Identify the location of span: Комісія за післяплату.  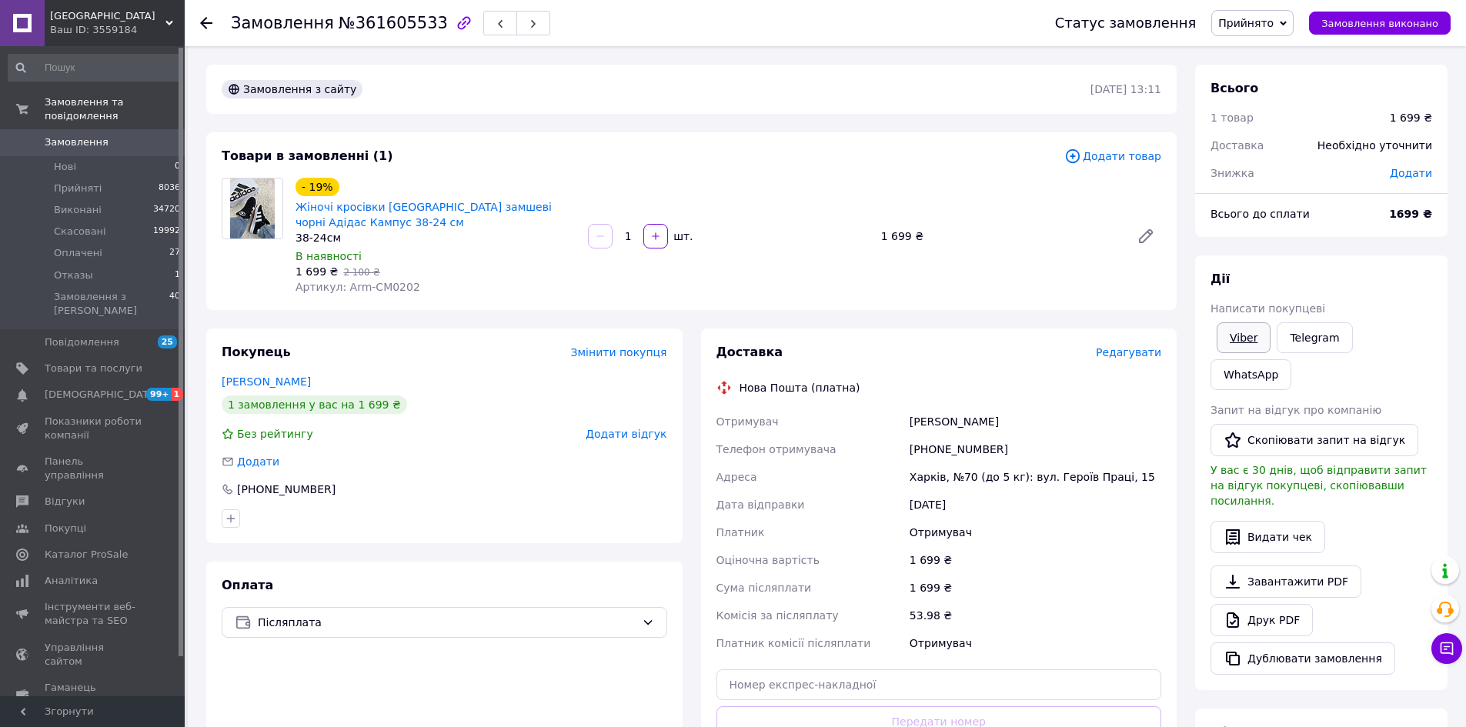
(778, 616).